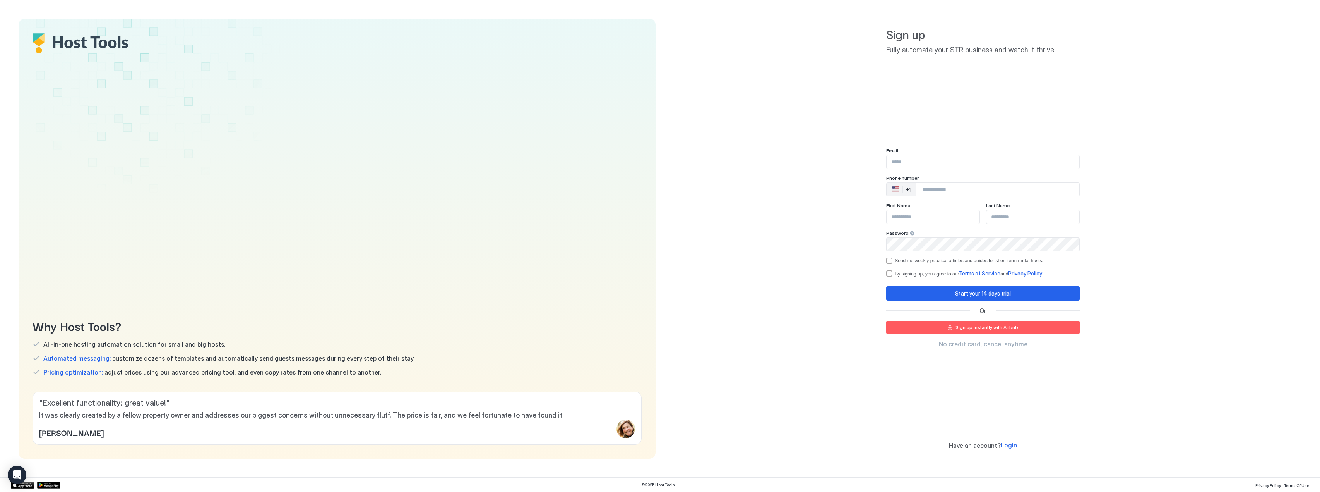  I want to click on a: Login, so click(1009, 445).